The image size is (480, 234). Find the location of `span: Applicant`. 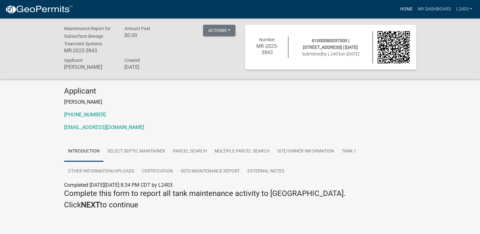

span: Applicant is located at coordinates (73, 60).